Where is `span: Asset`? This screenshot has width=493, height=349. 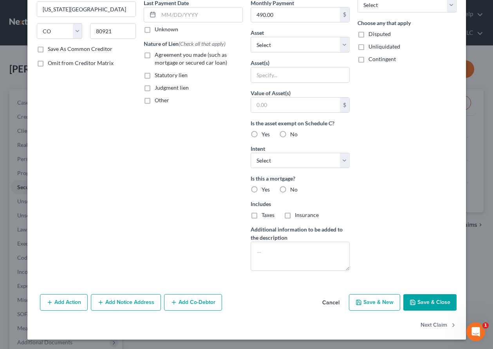
span: Asset is located at coordinates (257, 33).